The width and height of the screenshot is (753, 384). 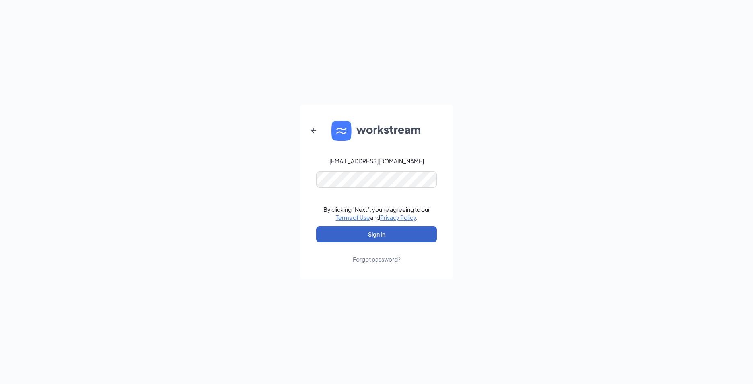 What do you see at coordinates (377, 213) in the screenshot?
I see `div: By clicking "Next", you're agreeing to our and .` at bounding box center [377, 213].